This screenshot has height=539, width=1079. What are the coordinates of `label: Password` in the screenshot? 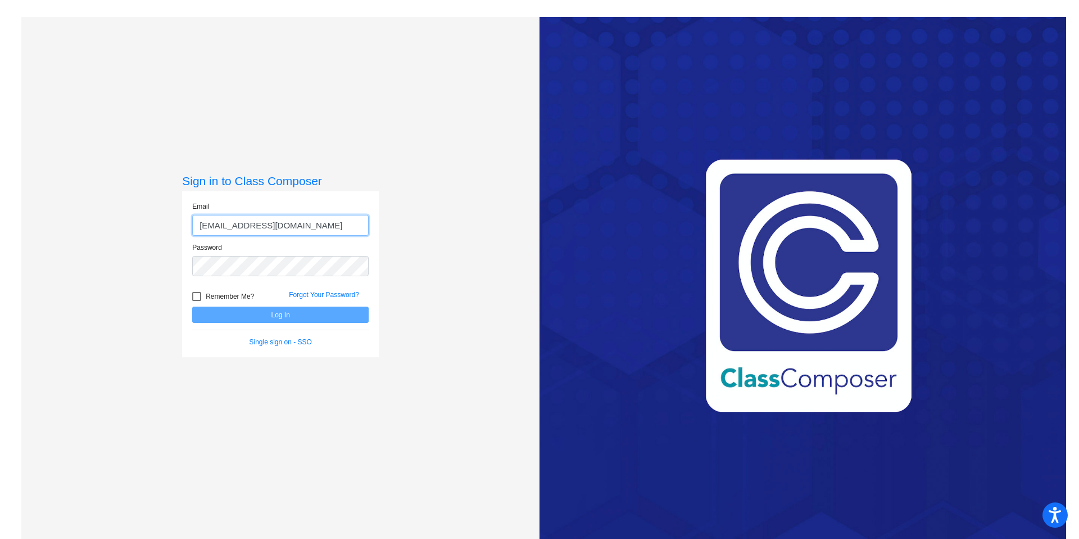 It's located at (207, 247).